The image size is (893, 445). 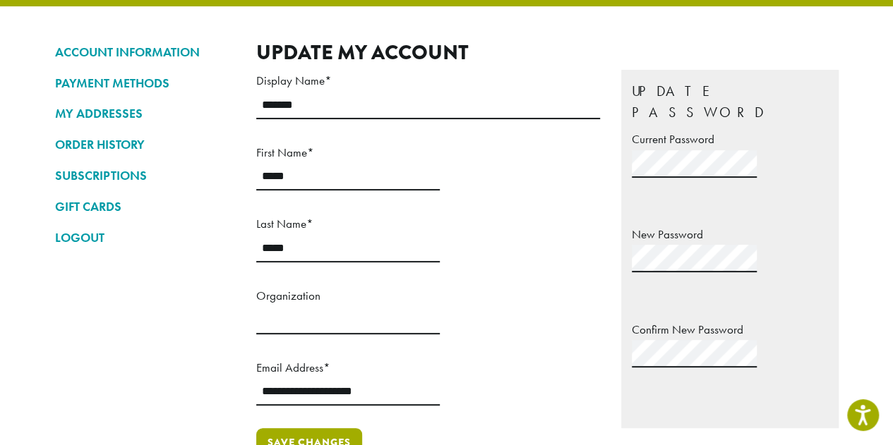 What do you see at coordinates (730, 234) in the screenshot?
I see `label: New Password` at bounding box center [730, 234].